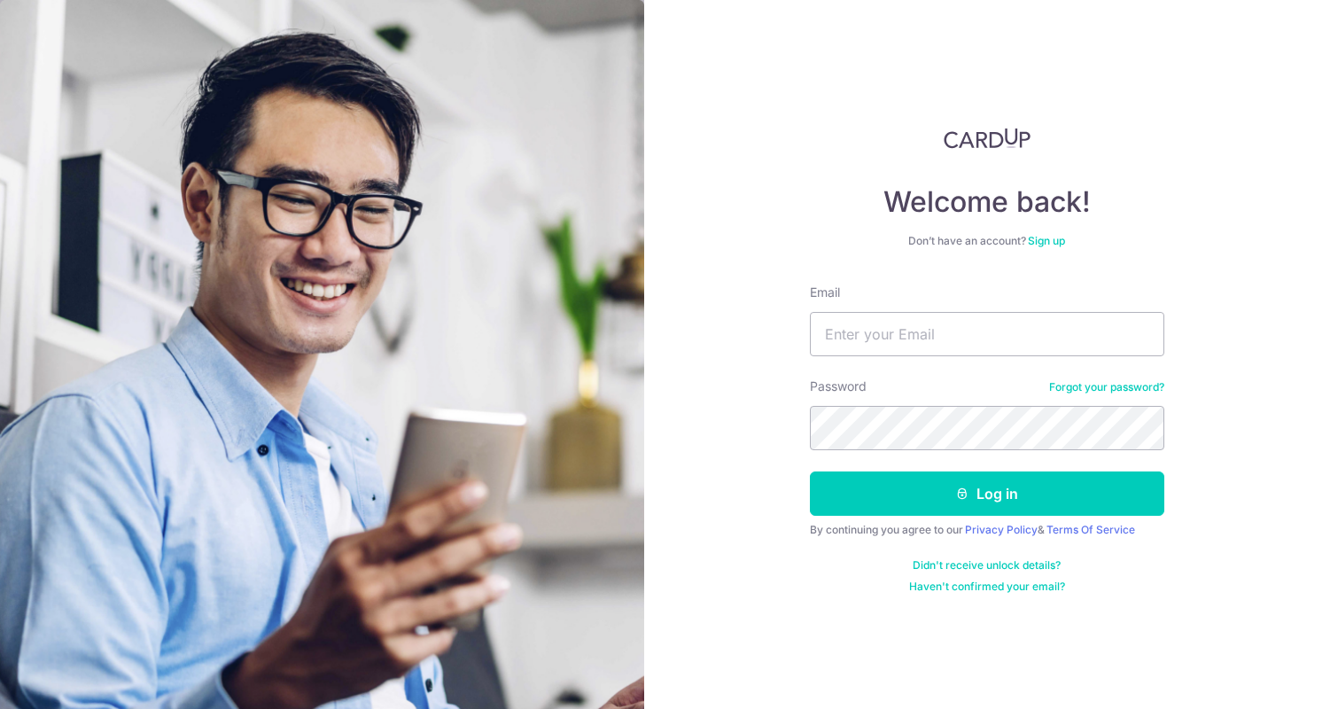 This screenshot has width=1330, height=709. I want to click on label: Password, so click(838, 386).